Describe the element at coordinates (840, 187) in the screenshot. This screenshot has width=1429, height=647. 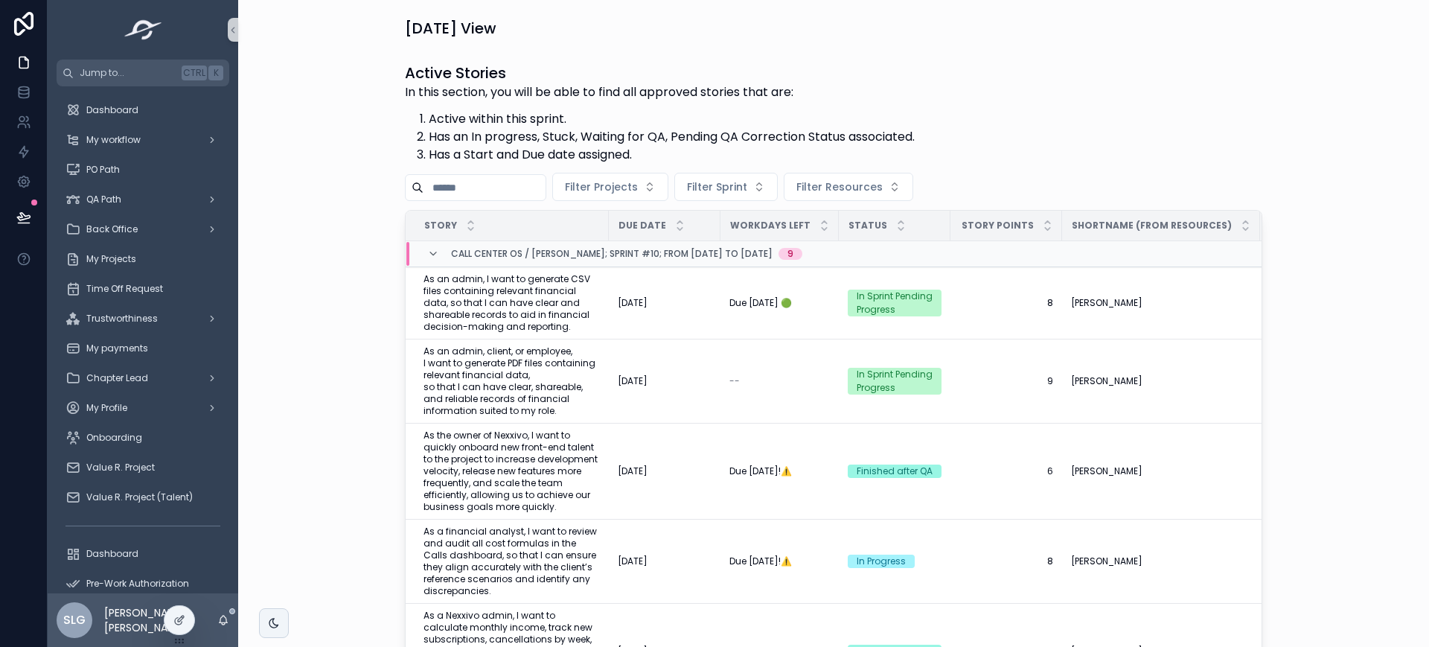
I see `span: Filter Resources` at that location.